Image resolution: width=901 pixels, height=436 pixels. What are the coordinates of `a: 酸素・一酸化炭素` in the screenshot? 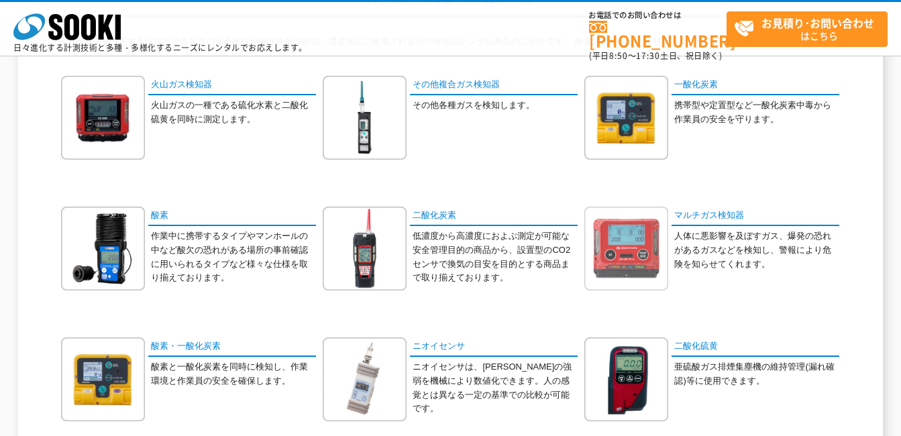 It's located at (232, 347).